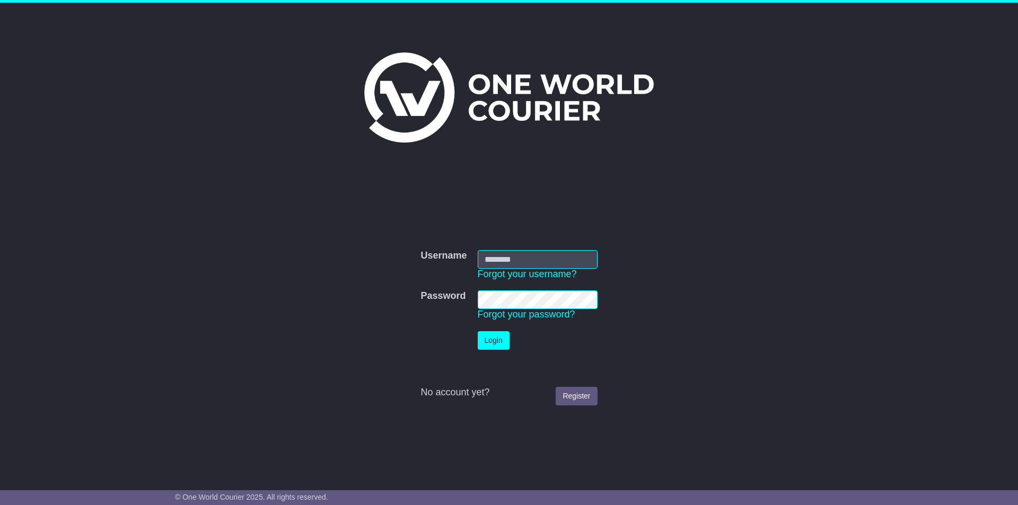 The width and height of the screenshot is (1018, 505). What do you see at coordinates (443, 256) in the screenshot?
I see `label: Username` at bounding box center [443, 256].